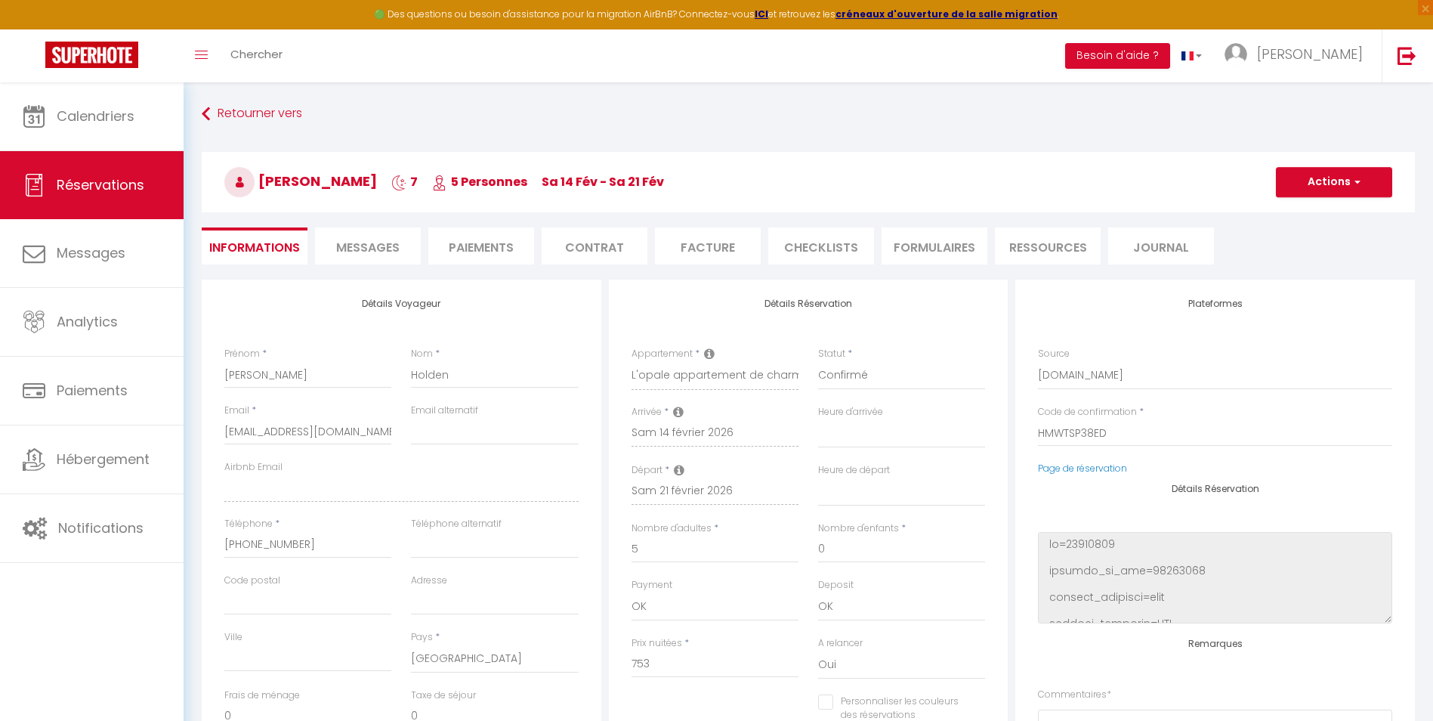  Describe the element at coordinates (1161, 246) in the screenshot. I see `li: Journal` at that location.